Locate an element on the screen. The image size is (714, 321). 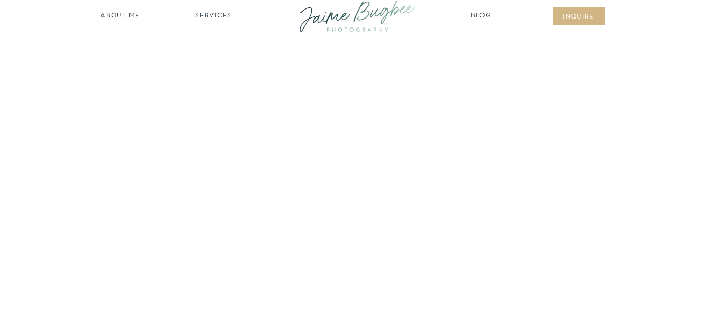
nav: Blog is located at coordinates (481, 16).